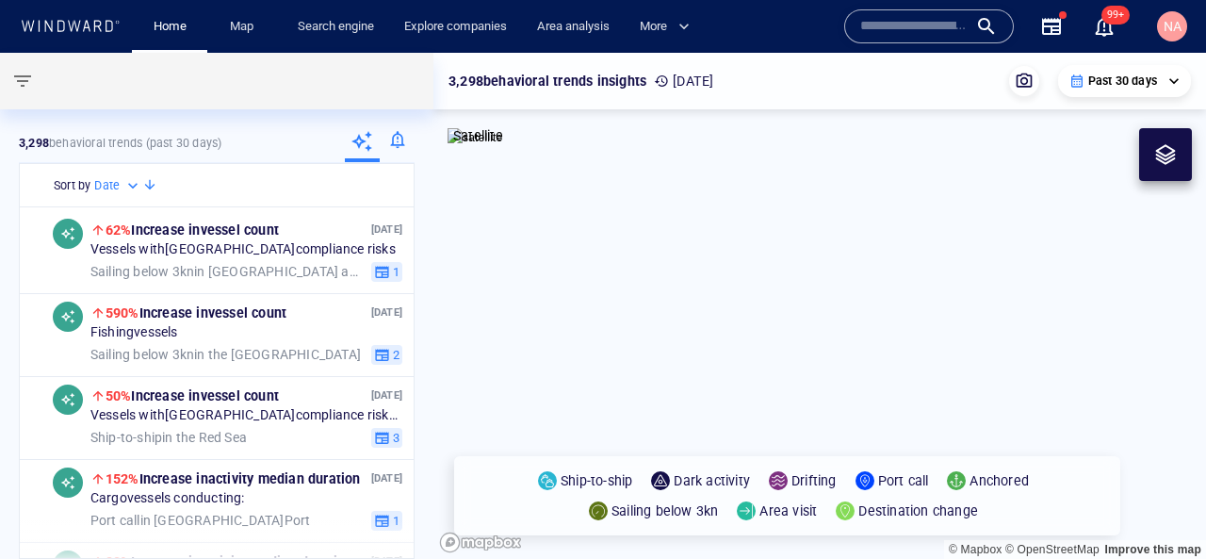  I want to click on p: Dark activity, so click(711, 480).